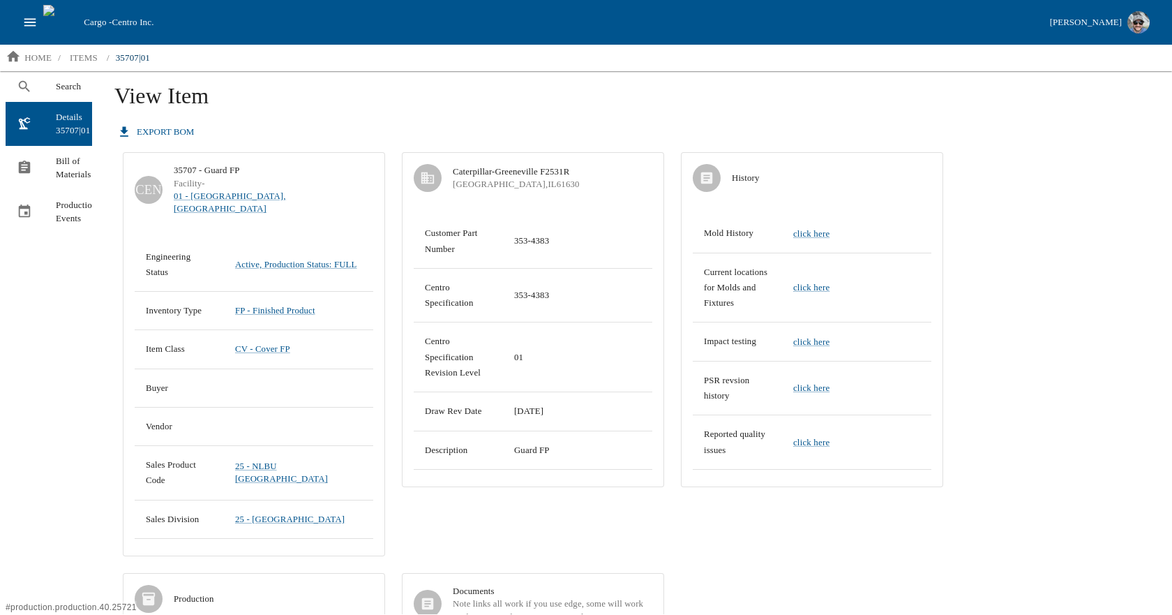 The height and width of the screenshot is (615, 1172). I want to click on div: 35707 - Guard FP, so click(273, 170).